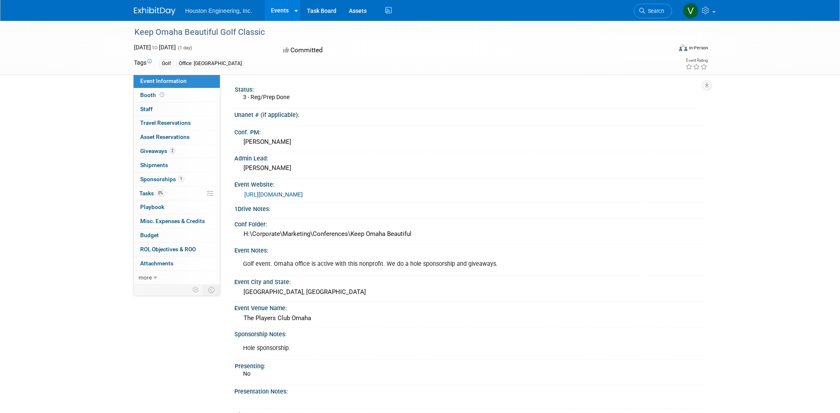 The image size is (840, 413). What do you see at coordinates (247, 374) in the screenshot?
I see `span: No` at bounding box center [247, 374].